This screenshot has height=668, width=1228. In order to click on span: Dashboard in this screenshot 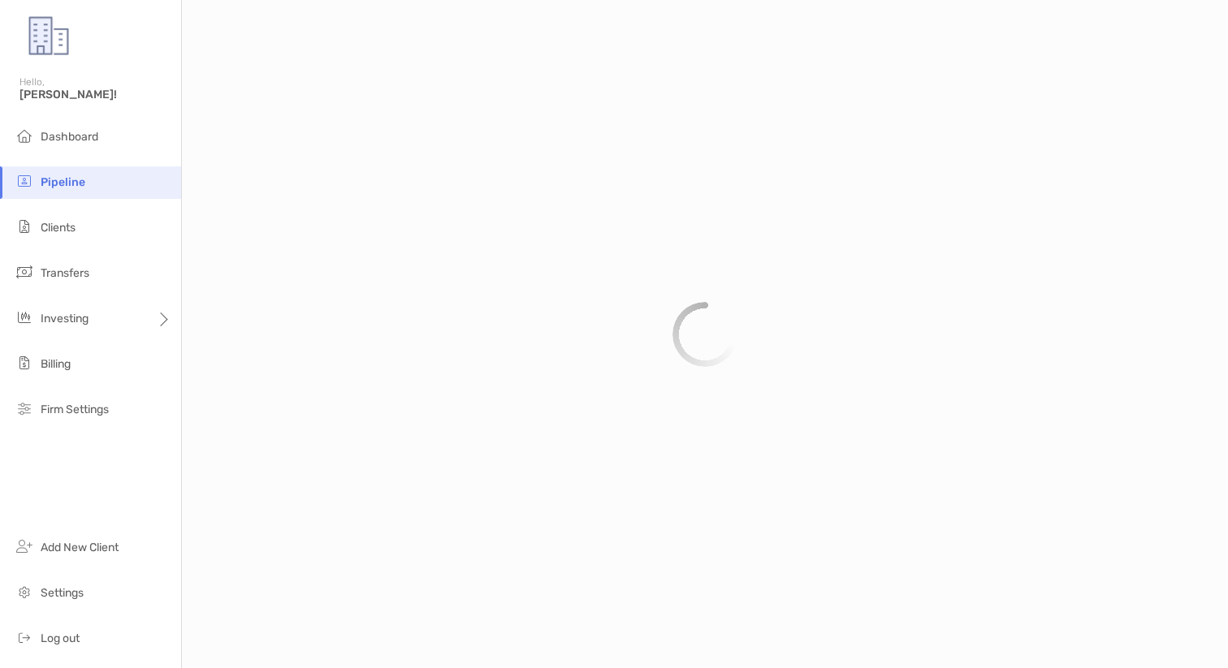, I will do `click(69, 136)`.